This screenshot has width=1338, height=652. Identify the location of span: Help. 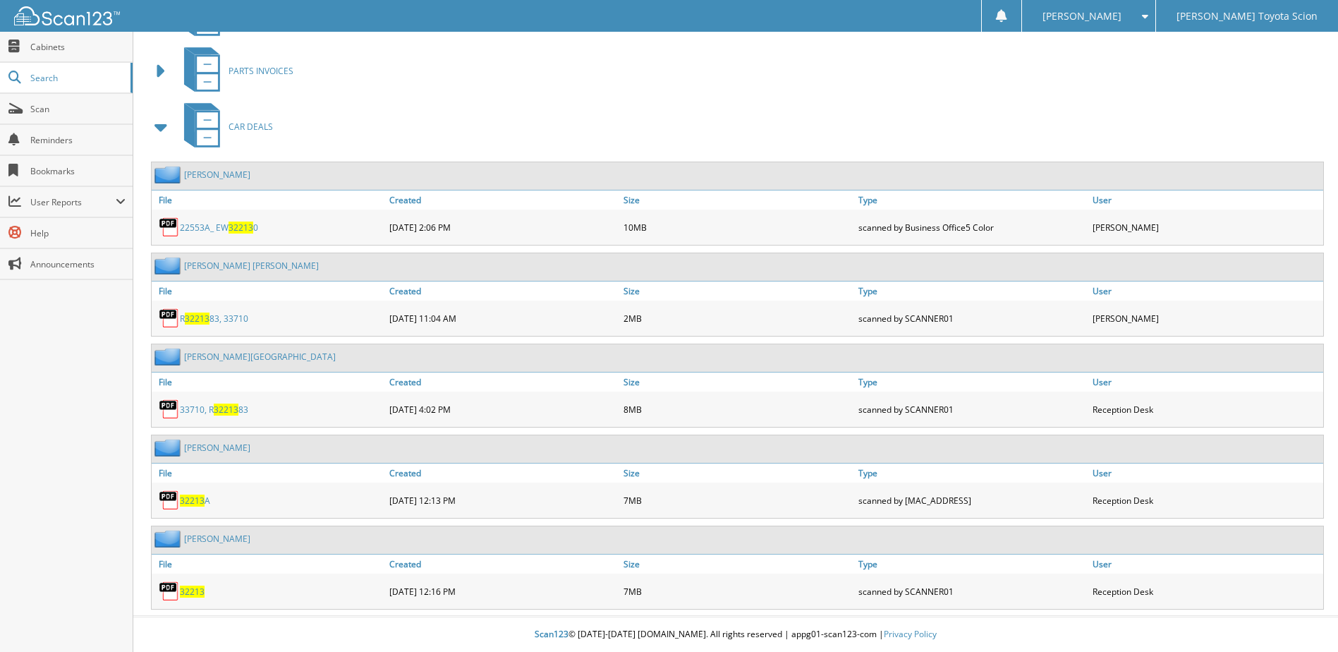
(78, 233).